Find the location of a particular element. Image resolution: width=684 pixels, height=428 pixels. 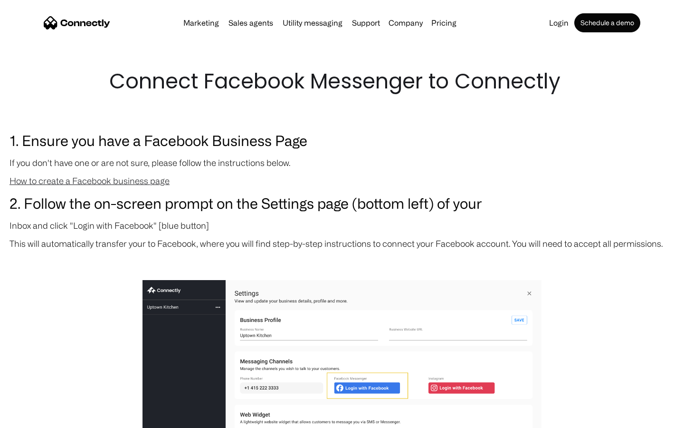

div: Company is located at coordinates (406, 23).